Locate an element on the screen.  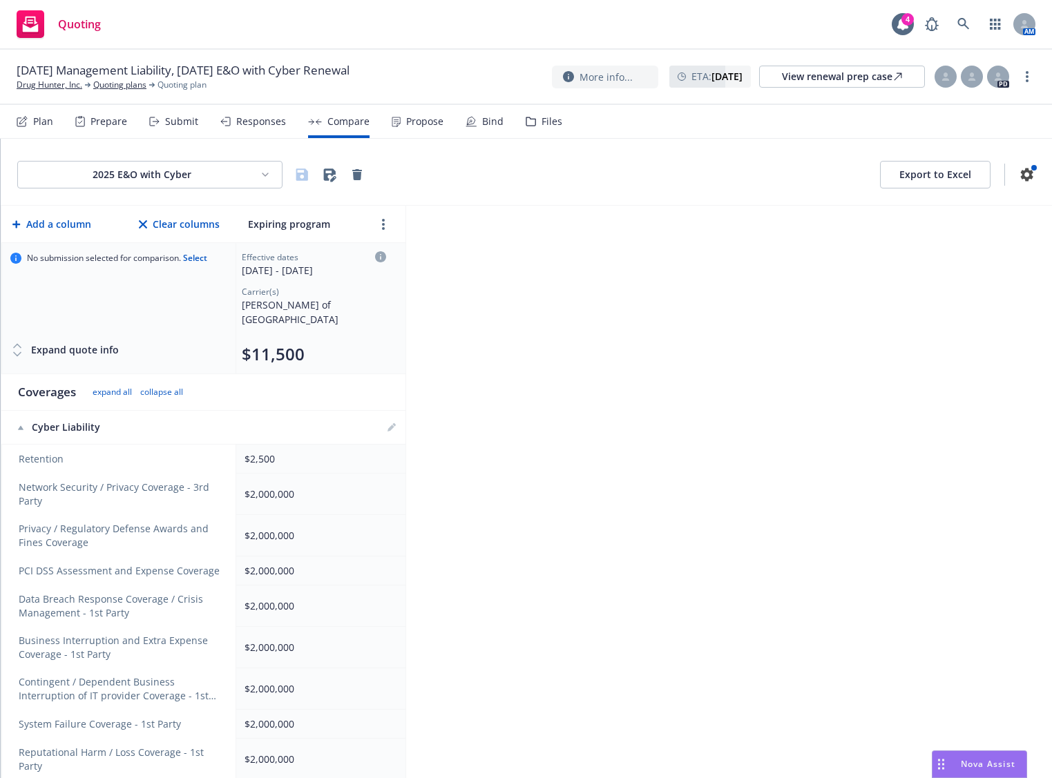
button: $11,500 is located at coordinates (273, 354).